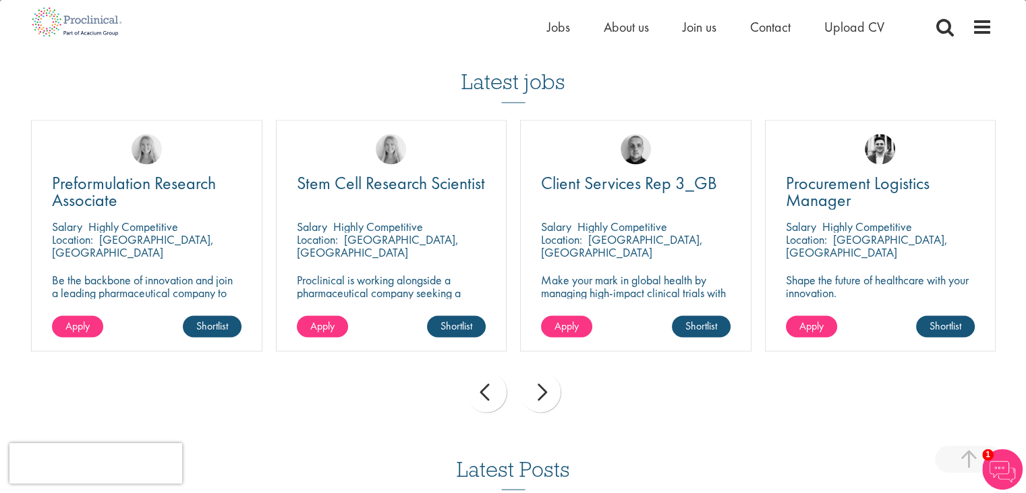  What do you see at coordinates (541, 391) in the screenshot?
I see `div: next` at bounding box center [541, 391].